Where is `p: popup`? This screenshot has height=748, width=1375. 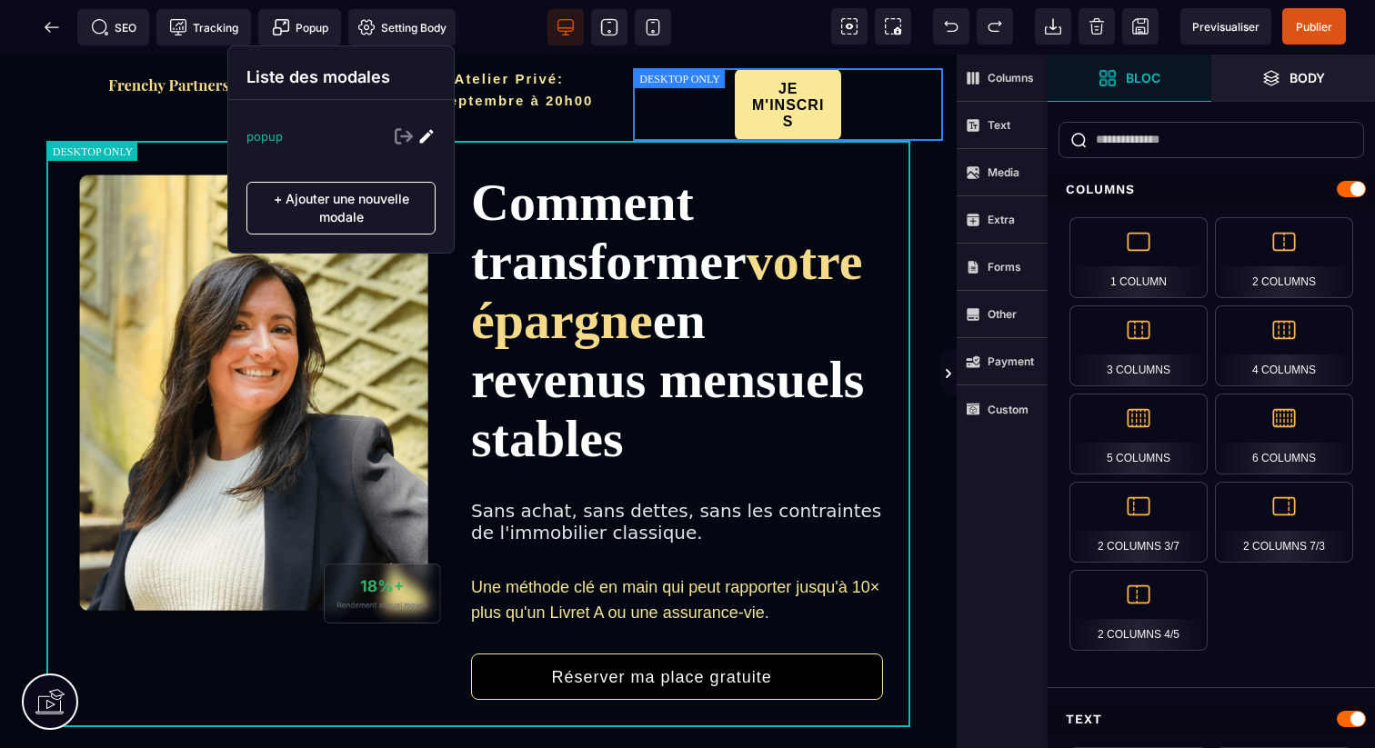 p: popup is located at coordinates (265, 136).